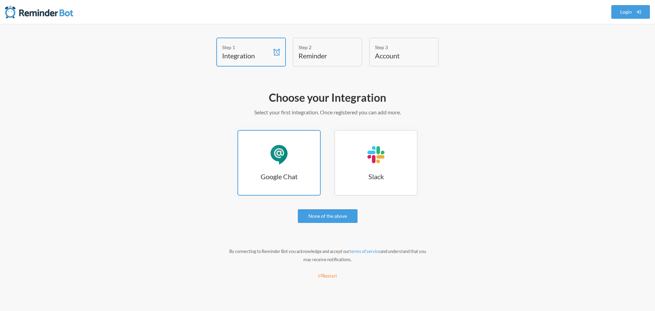 This screenshot has width=655, height=311. What do you see at coordinates (322, 47) in the screenshot?
I see `div: Step 2` at bounding box center [322, 47].